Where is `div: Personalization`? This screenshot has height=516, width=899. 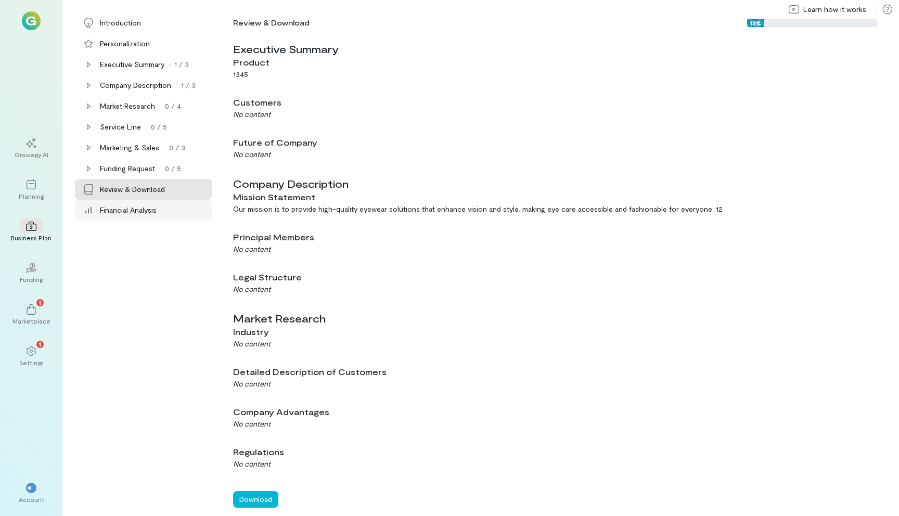 div: Personalization is located at coordinates (125, 44).